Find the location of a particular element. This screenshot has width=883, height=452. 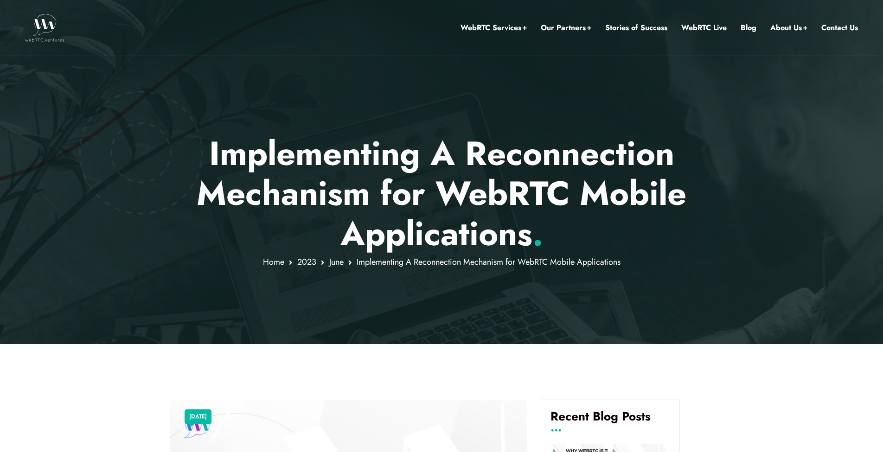

a: WebRTC Services is located at coordinates (493, 28).